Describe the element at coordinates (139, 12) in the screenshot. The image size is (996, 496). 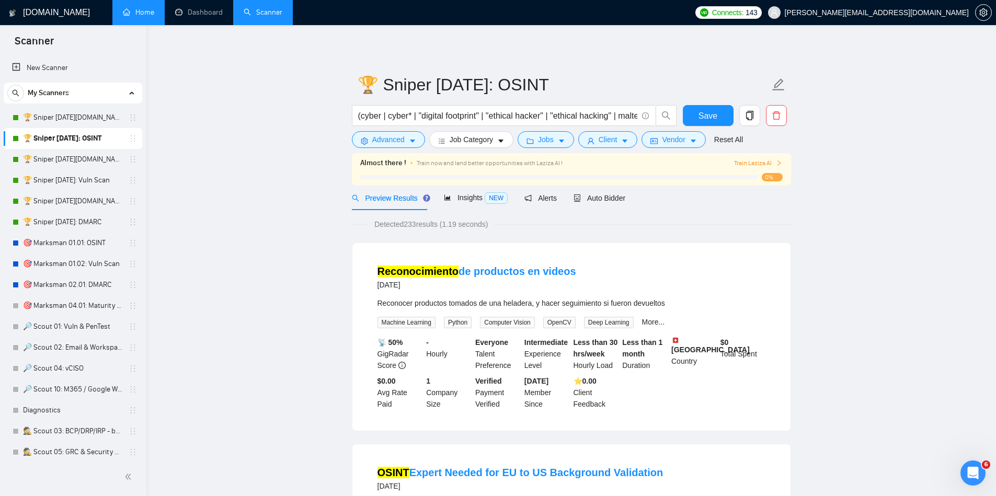
I see `a: homeHome` at that location.